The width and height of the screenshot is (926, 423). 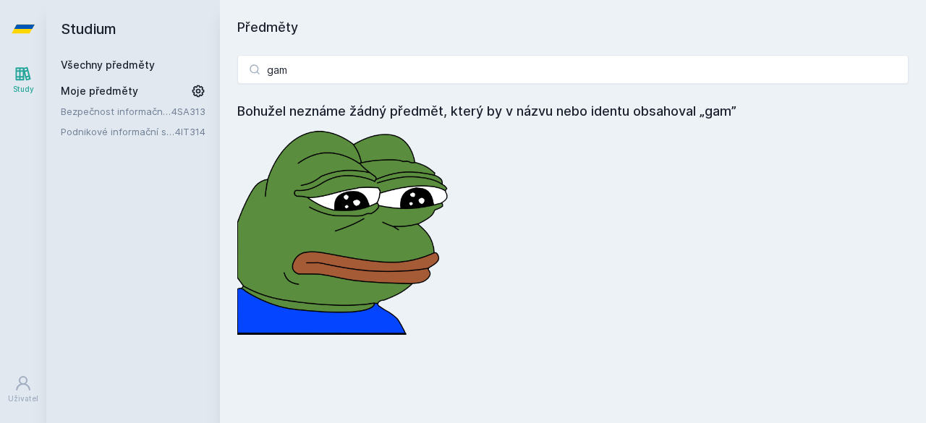 I want to click on span: Moje předměty, so click(x=99, y=91).